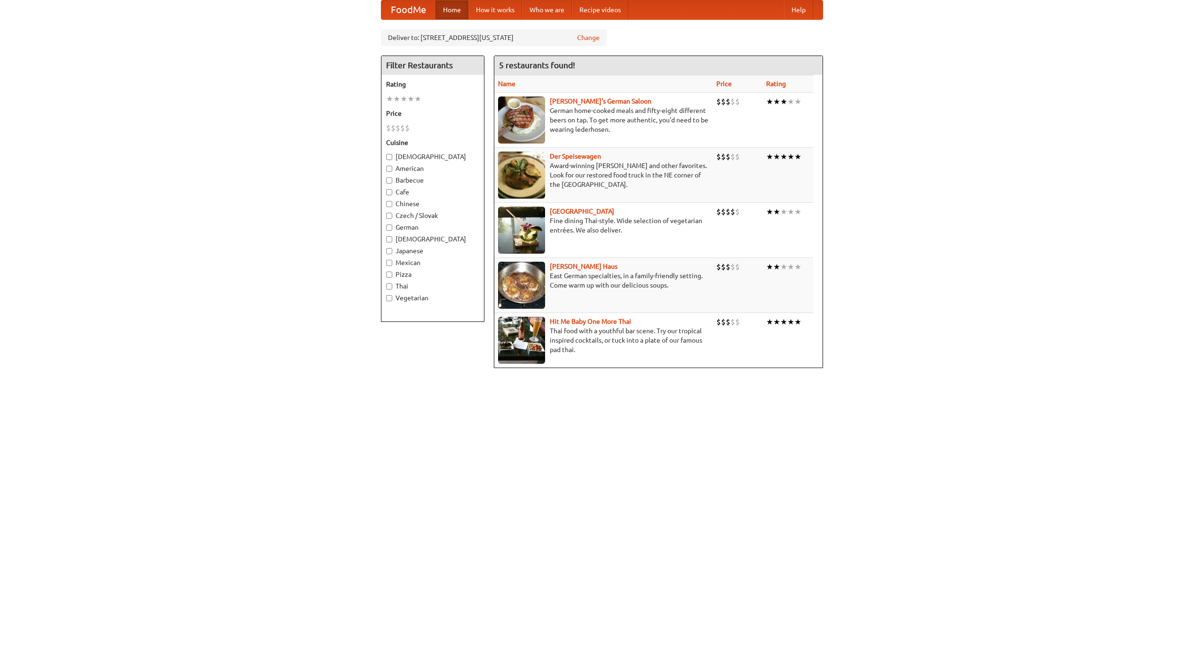 This screenshot has width=1204, height=666. What do you see at coordinates (724, 84) in the screenshot?
I see `a: Price` at bounding box center [724, 84].